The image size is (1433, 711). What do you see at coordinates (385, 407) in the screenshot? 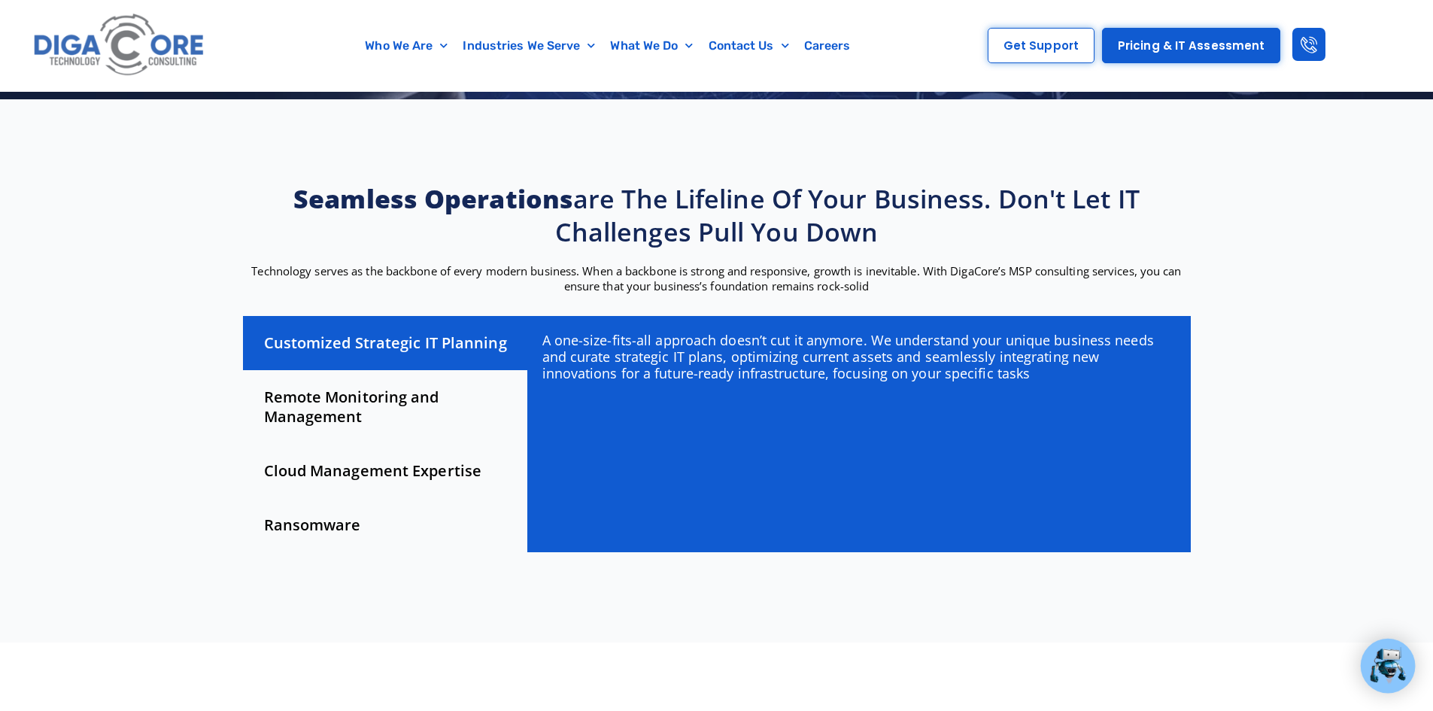
I see `div: Remote Monitoring and Management` at bounding box center [385, 407].